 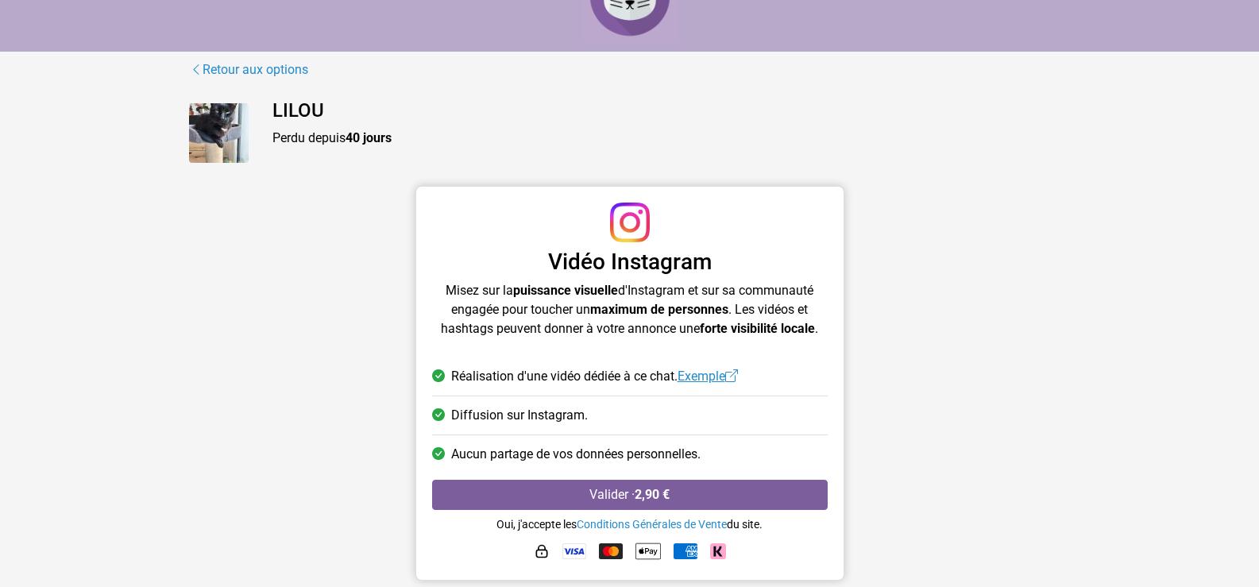 I want to click on span: Diffusion sur Instagram., so click(x=519, y=415).